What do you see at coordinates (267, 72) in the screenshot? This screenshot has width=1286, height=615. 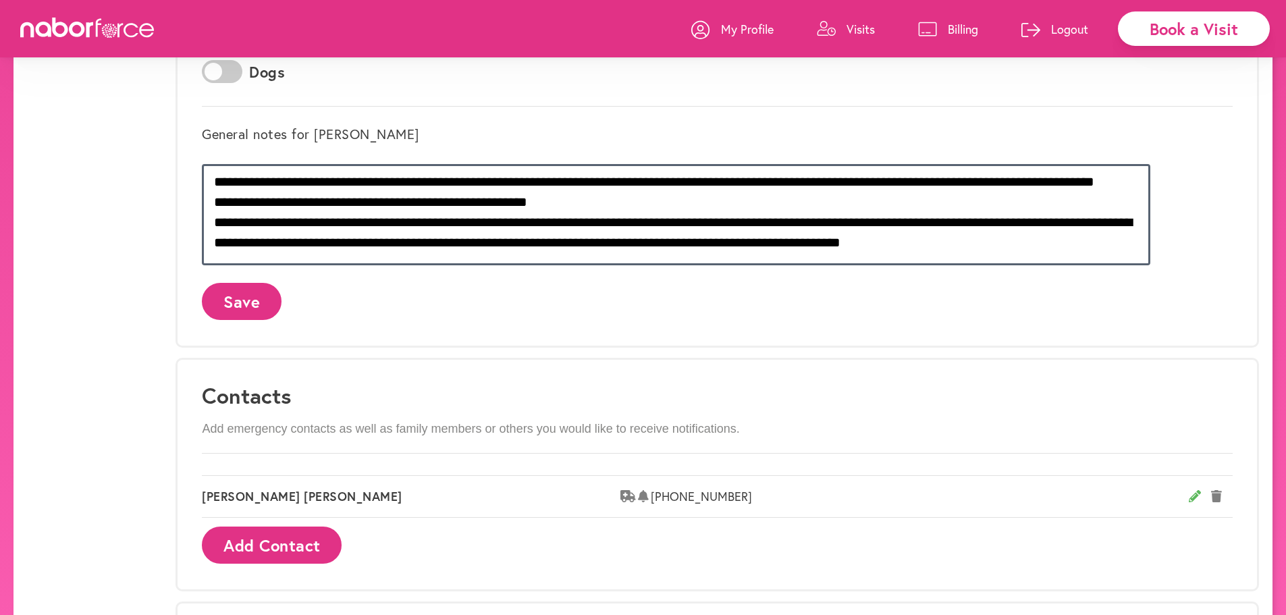 I see `label: Dogs` at bounding box center [267, 72].